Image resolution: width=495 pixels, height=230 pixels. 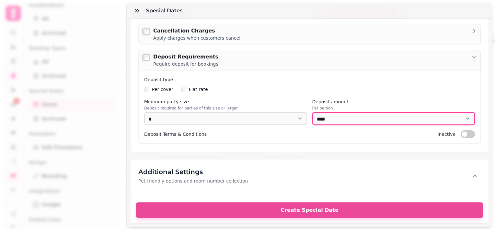 I want to click on label: Deposit type, so click(x=310, y=79).